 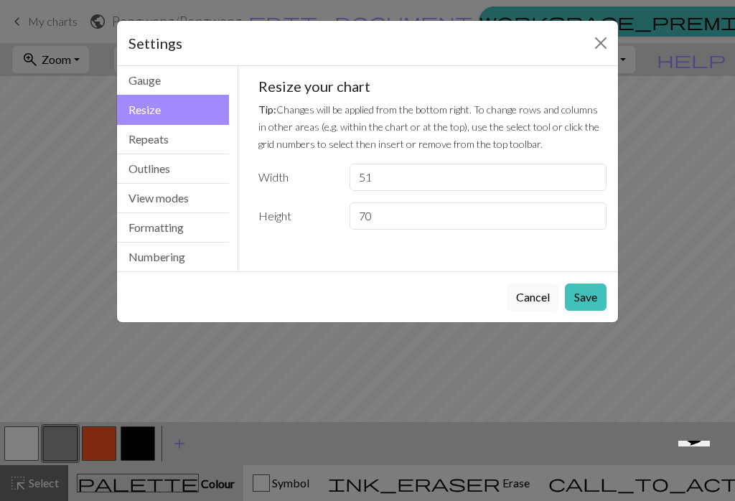 What do you see at coordinates (295, 177) in the screenshot?
I see `label: Width` at bounding box center [295, 177].